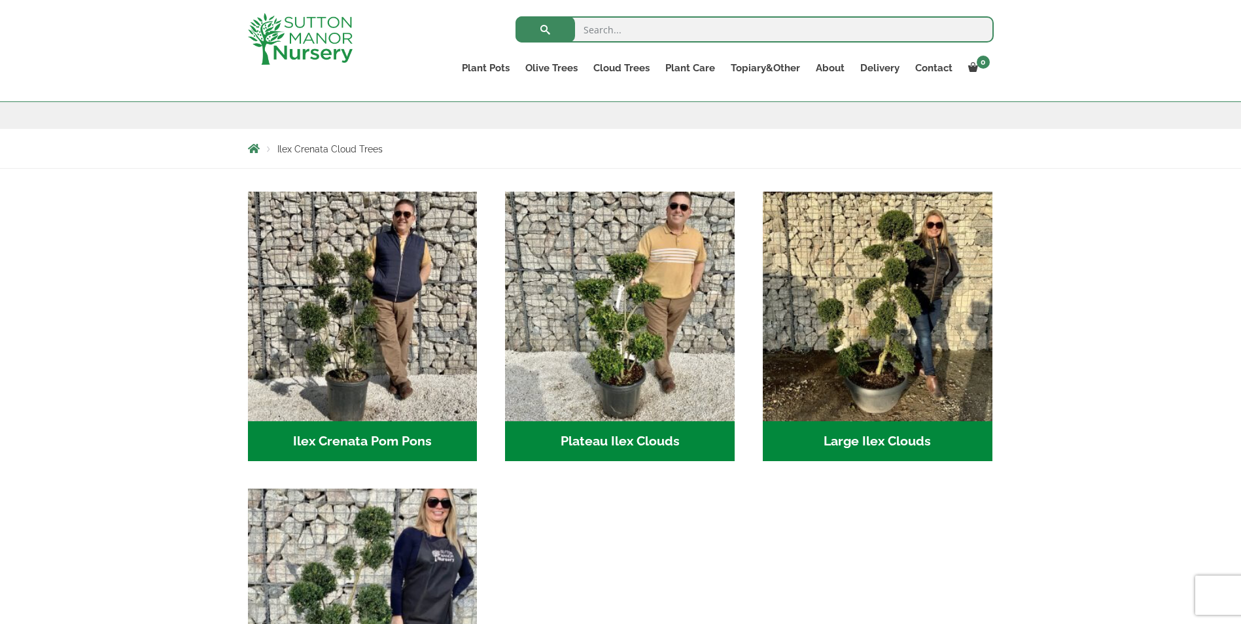 This screenshot has height=624, width=1241. What do you see at coordinates (877, 326) in the screenshot?
I see `a: Visit product category Large Ilex Clouds` at bounding box center [877, 326].